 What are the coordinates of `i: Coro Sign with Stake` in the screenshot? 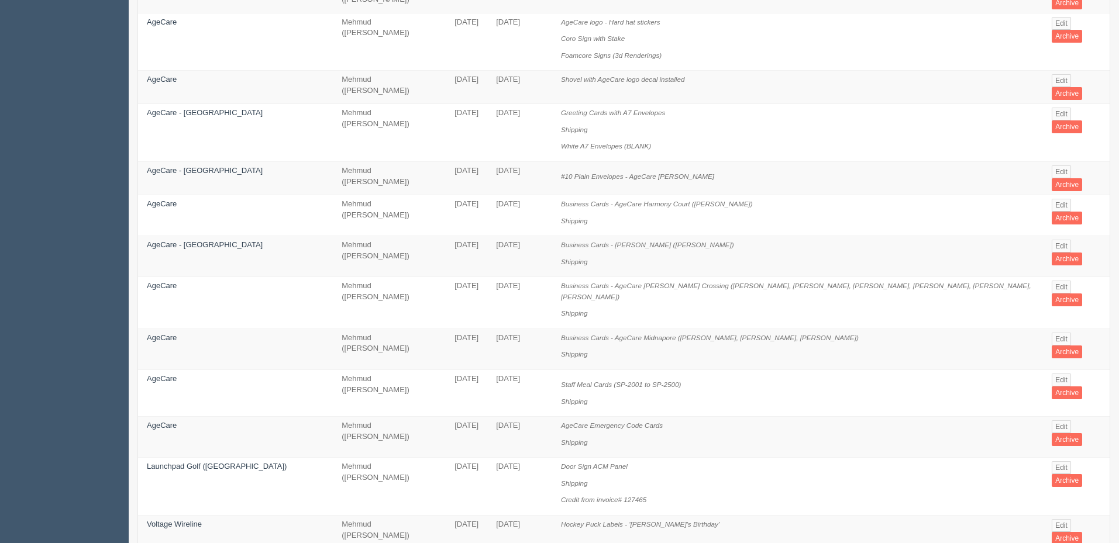 It's located at (593, 38).